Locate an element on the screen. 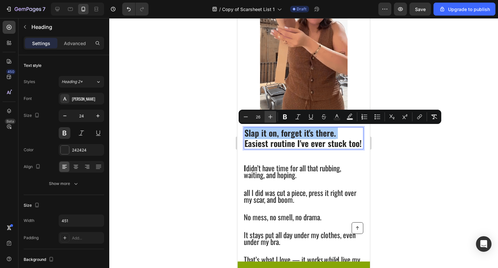  span: It stays put all day under my clothes, even under my bra. is located at coordinates (62, 220).